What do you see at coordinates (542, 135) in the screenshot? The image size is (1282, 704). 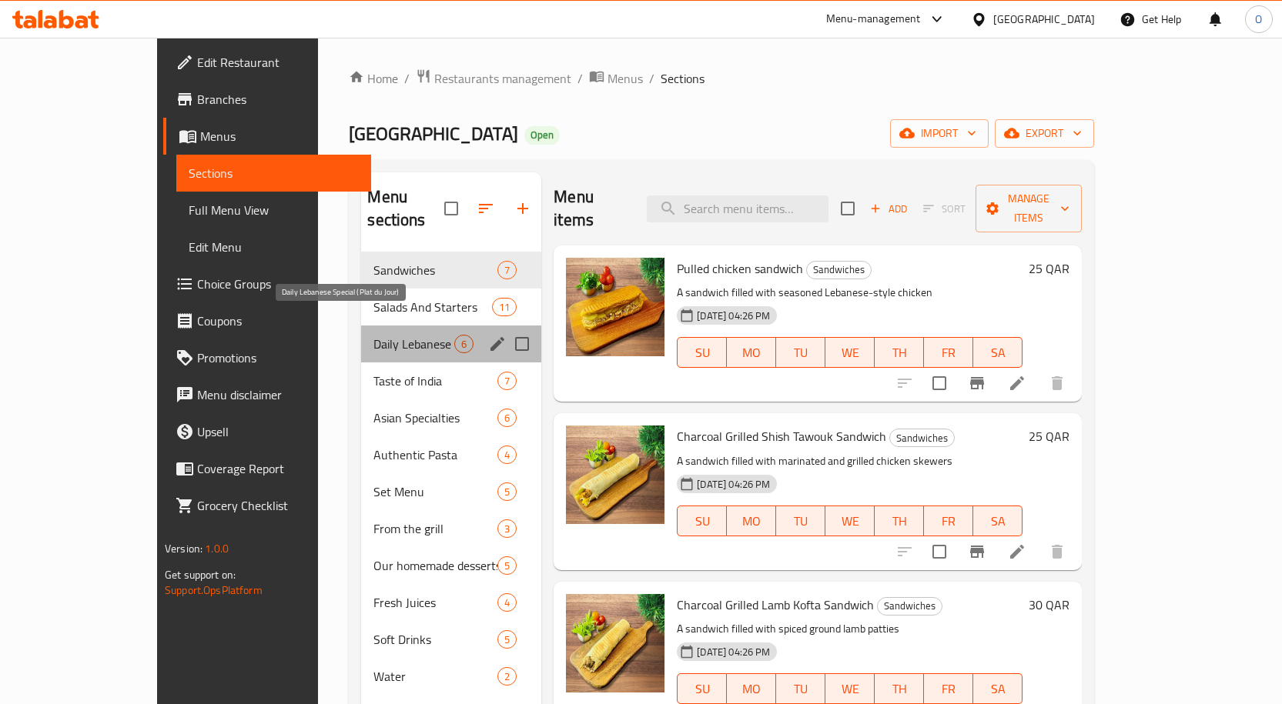 I see `div: Open` at bounding box center [542, 135].